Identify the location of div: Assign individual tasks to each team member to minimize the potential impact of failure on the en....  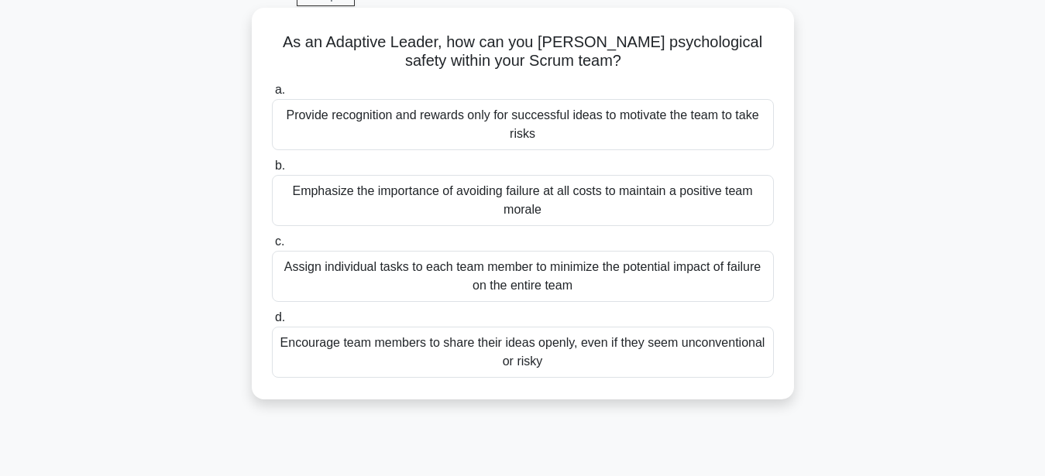
(523, 276).